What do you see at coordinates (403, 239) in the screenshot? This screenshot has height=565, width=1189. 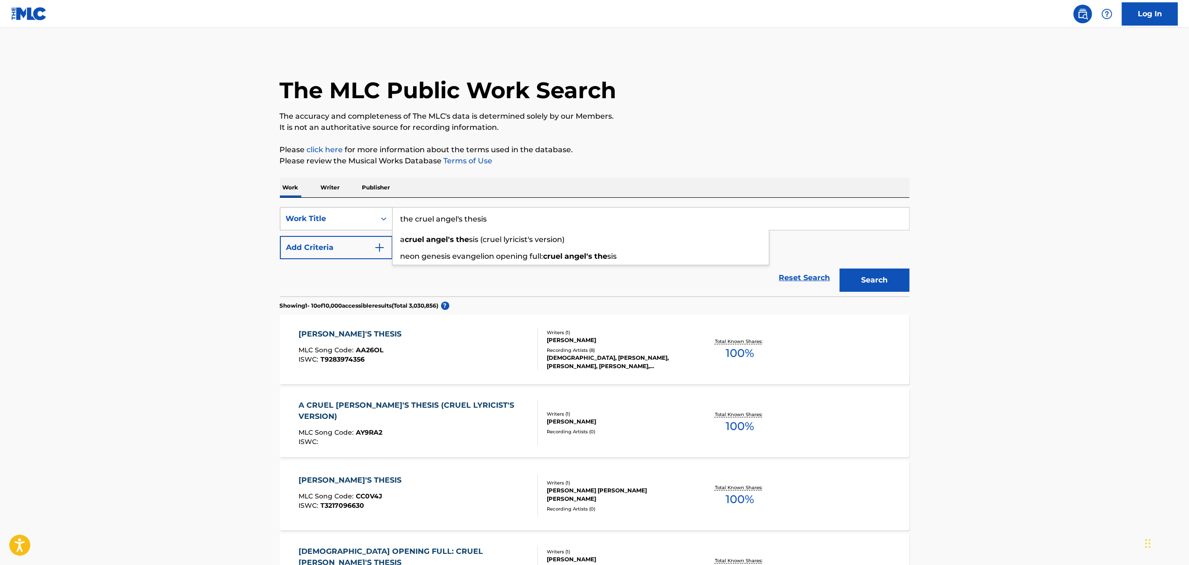 I see `span: a` at bounding box center [403, 239].